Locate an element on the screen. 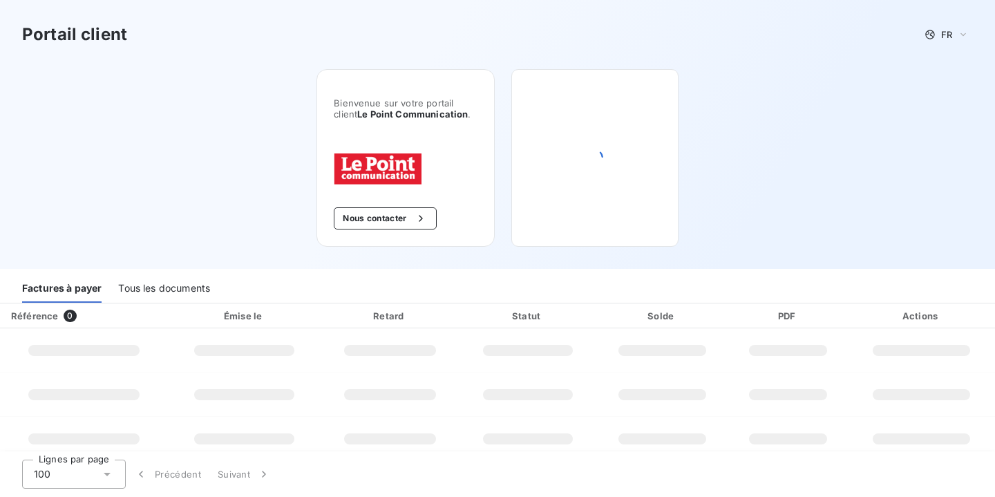  button: Suivant is located at coordinates (244, 474).